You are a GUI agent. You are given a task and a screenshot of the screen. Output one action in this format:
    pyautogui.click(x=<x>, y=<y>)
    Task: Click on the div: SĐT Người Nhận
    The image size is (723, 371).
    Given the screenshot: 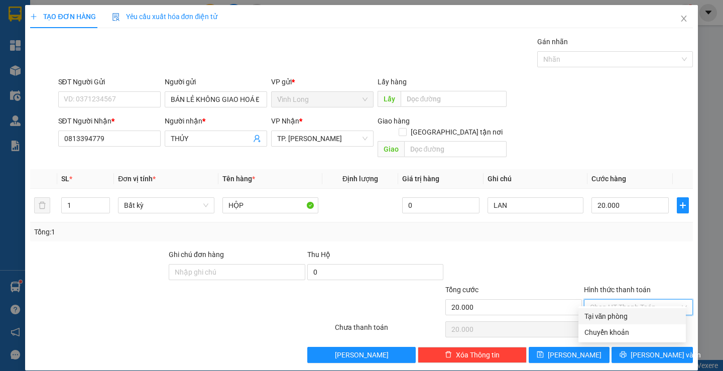 What is the action you would take?
    pyautogui.click(x=110, y=121)
    